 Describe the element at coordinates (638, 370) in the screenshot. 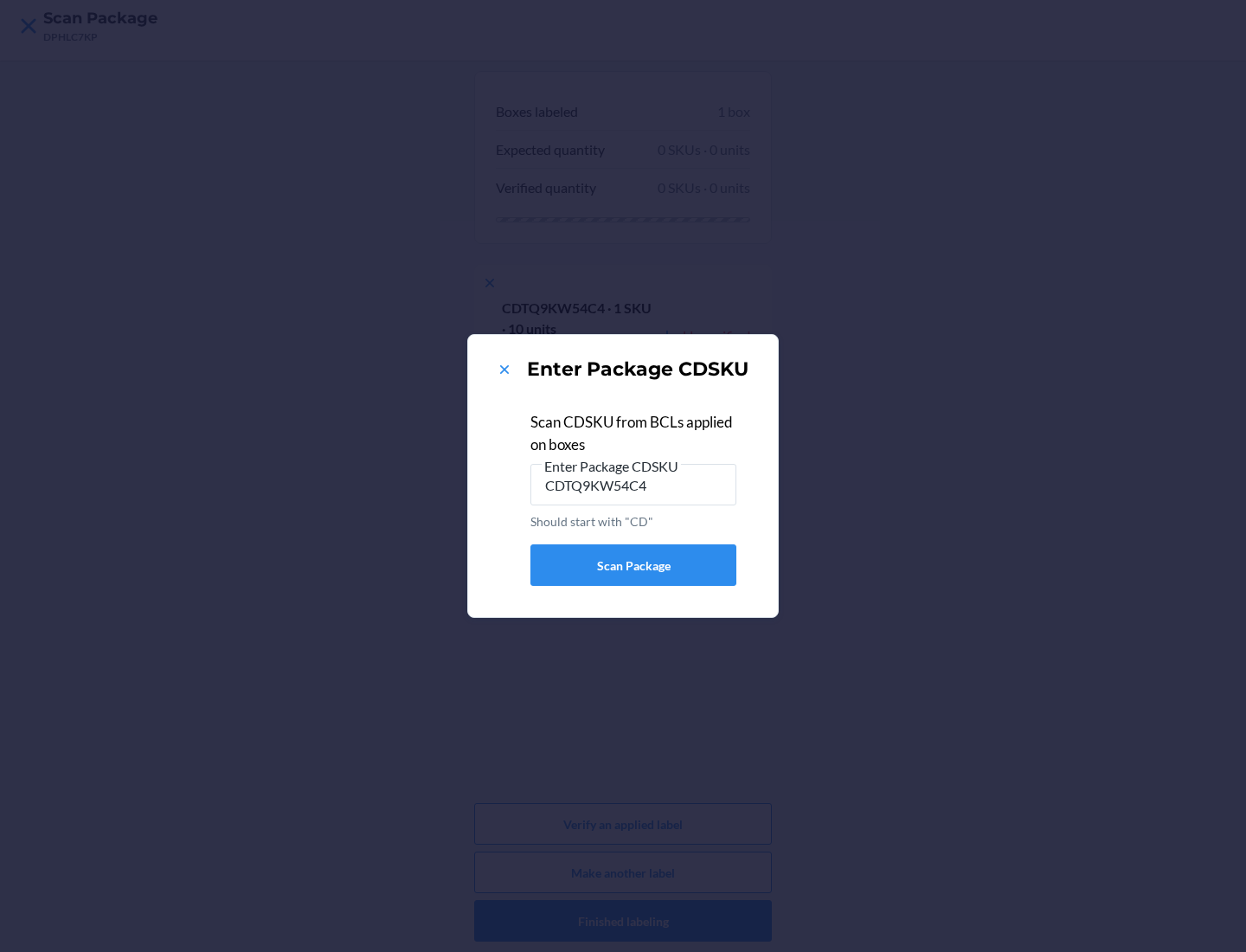

I see `h2: Enter Package CDSKU` at that location.